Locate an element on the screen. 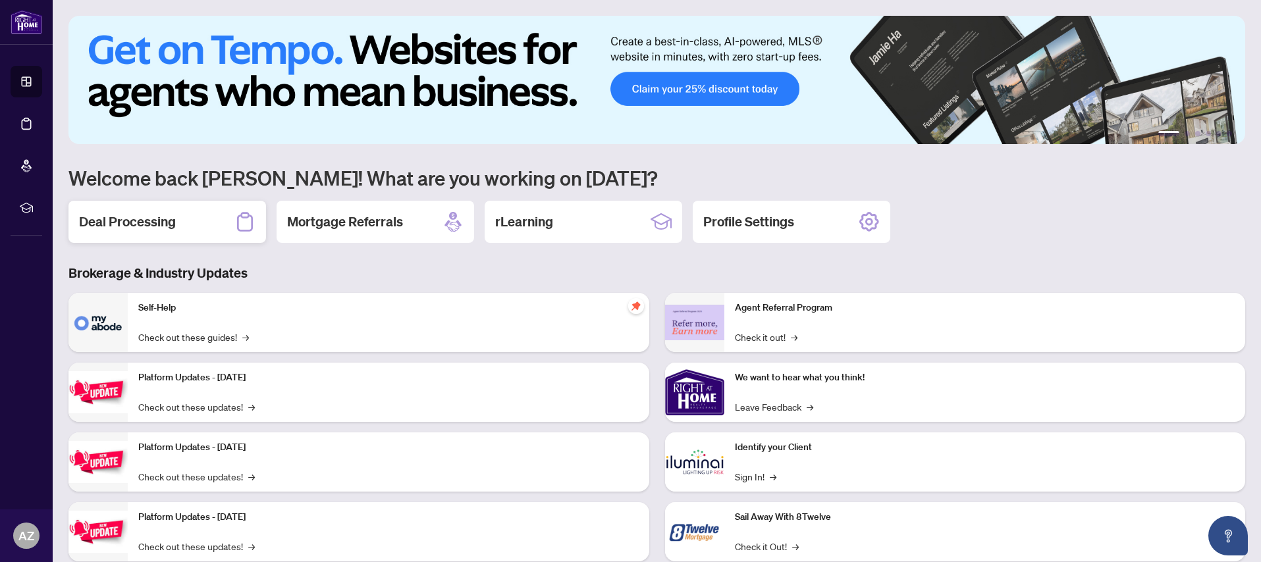 This screenshot has width=1261, height=562. p: Self-Help is located at coordinates (389, 308).